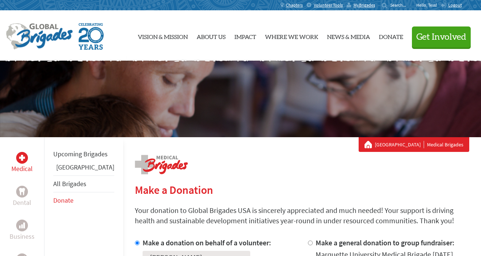 The width and height of the screenshot is (481, 256). What do you see at coordinates (84, 200) in the screenshot?
I see `li: Donate` at bounding box center [84, 200].